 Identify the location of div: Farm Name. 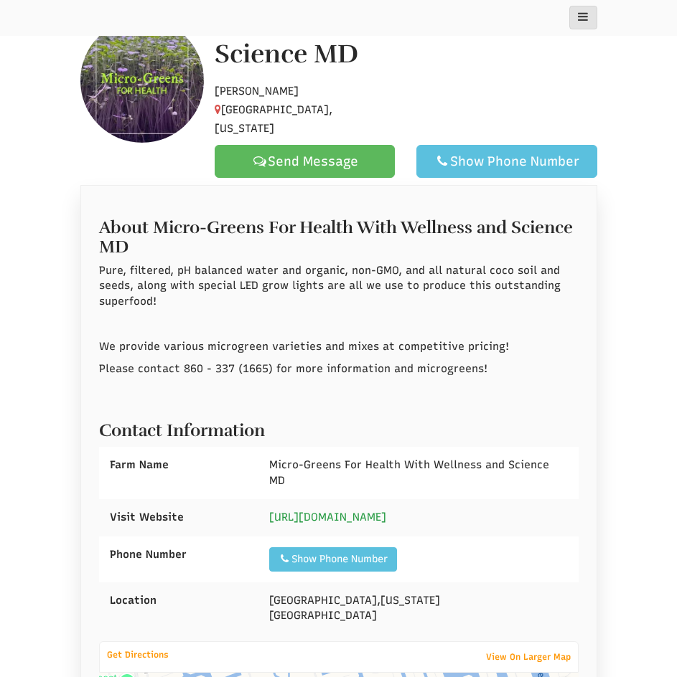
(179, 465).